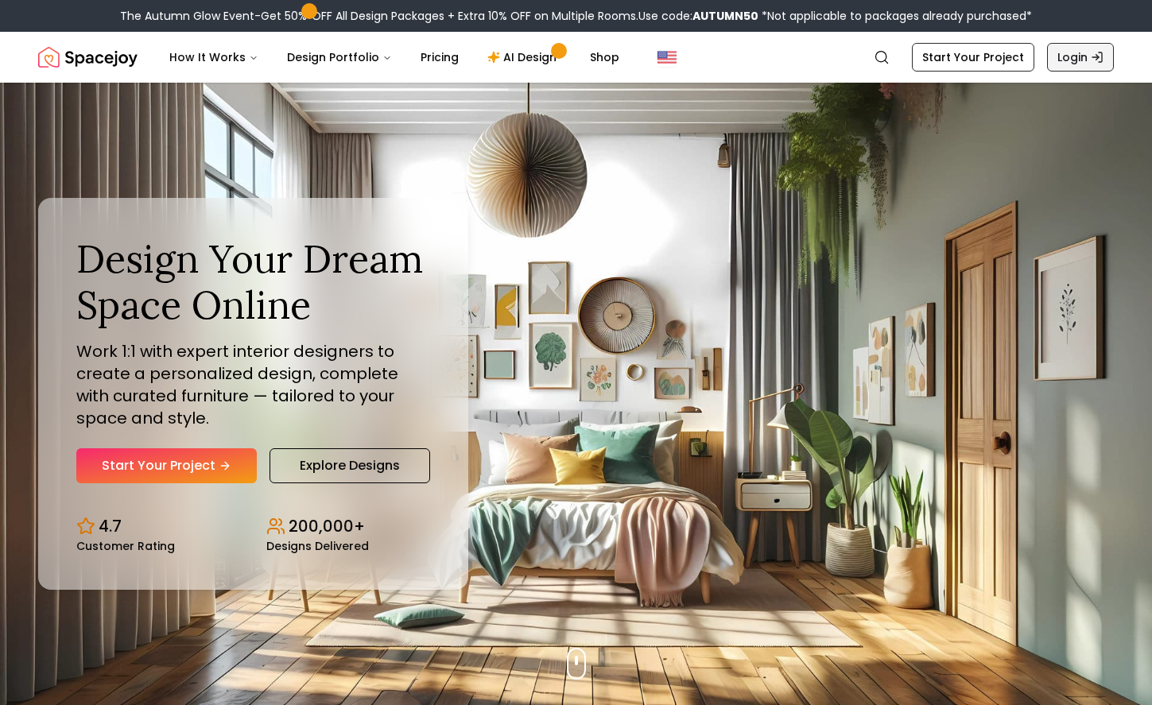  I want to click on p: 4.7, so click(110, 526).